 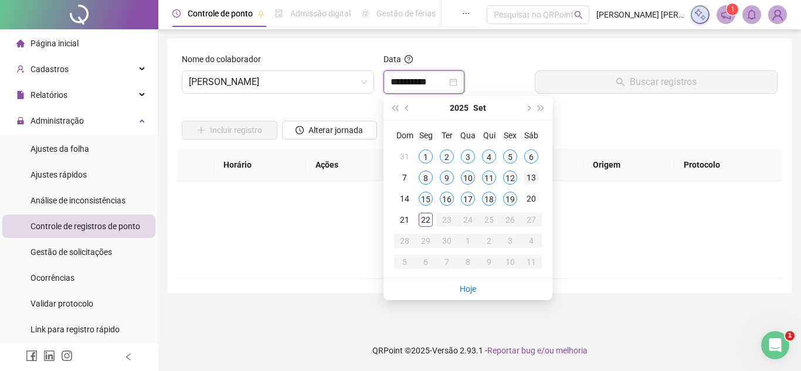 I want to click on label: Nome do colaborador, so click(x=225, y=59).